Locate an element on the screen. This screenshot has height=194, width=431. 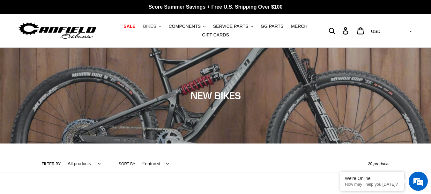
div: Chat with us now is located at coordinates (80, 40).